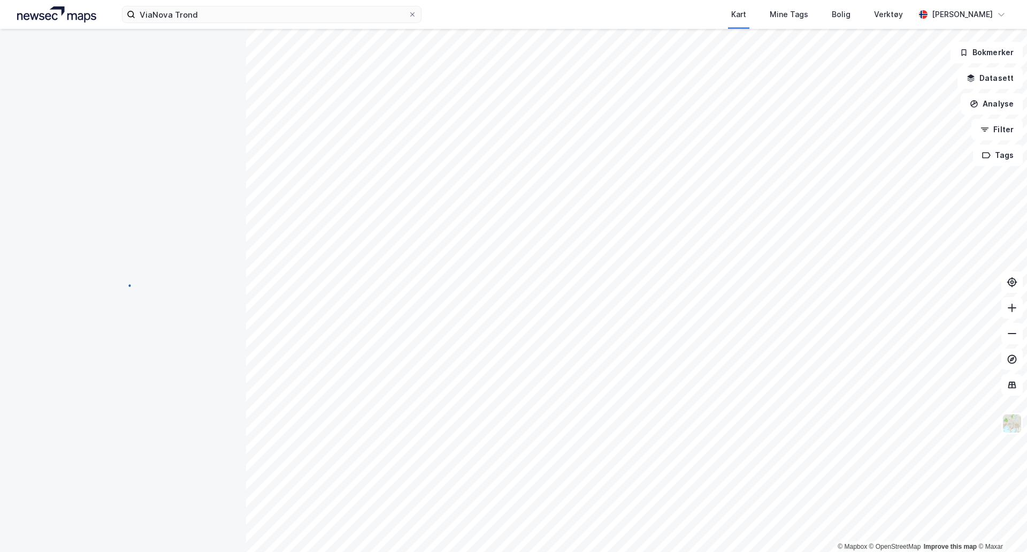 The image size is (1027, 552). Describe the element at coordinates (889, 14) in the screenshot. I see `div: Verktøy` at that location.